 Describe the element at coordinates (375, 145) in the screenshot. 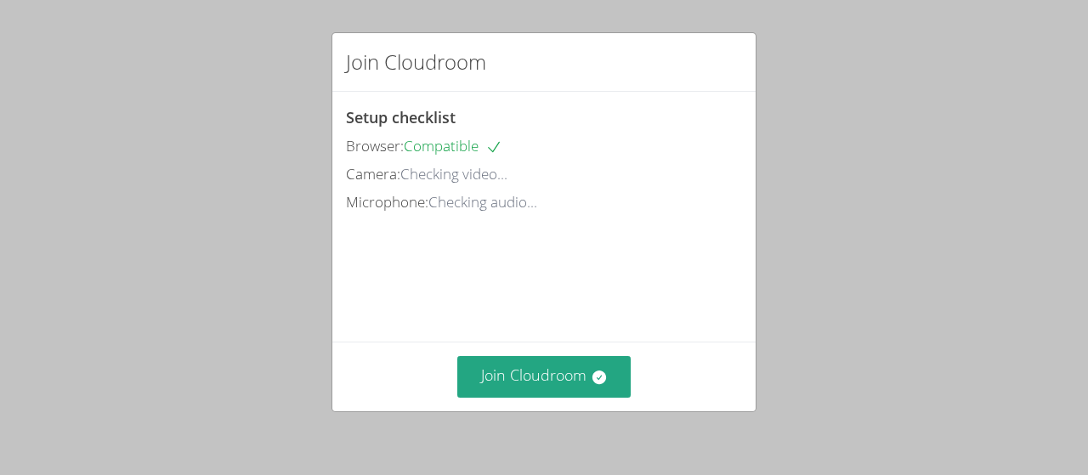

I see `span: Browser:` at that location.